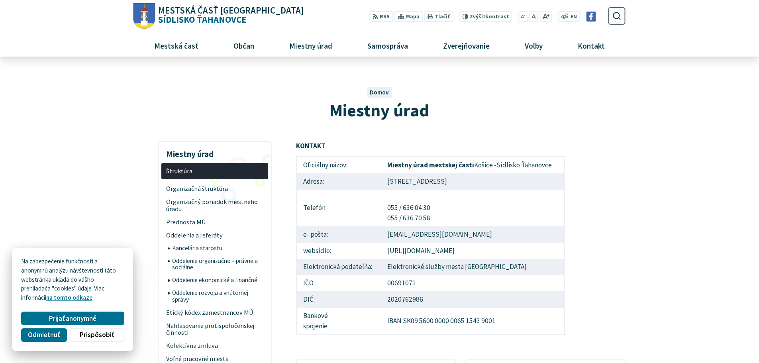 This screenshot has height=363, width=759. Describe the element at coordinates (215, 235) in the screenshot. I see `span: Oddelenia a referáty` at that location.